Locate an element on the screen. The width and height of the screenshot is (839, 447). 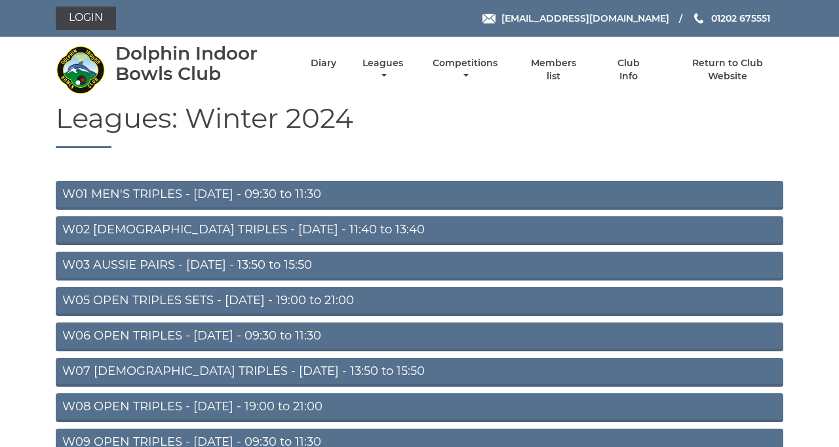
div: Dolphin Indoor Bowls Club is located at coordinates (201, 64).